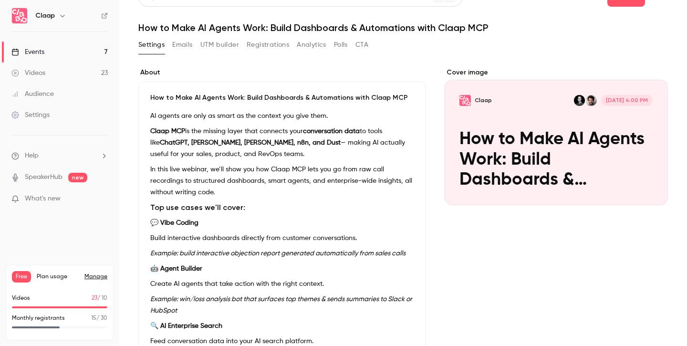  I want to click on div: Videos, so click(28, 73).